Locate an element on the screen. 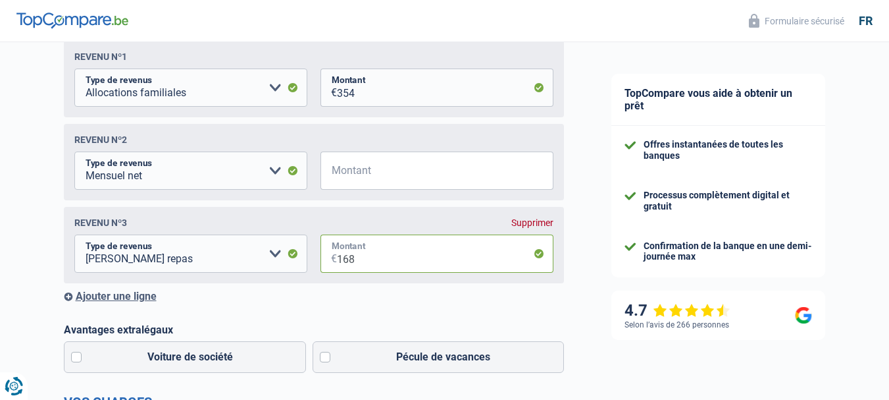 The width and height of the screenshot is (889, 400). div: Supprimer is located at coordinates (533, 222).